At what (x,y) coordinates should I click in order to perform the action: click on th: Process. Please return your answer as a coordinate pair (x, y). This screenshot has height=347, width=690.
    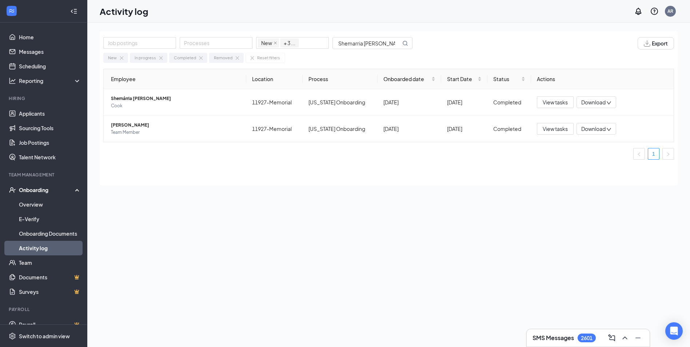
    Looking at the image, I should click on (340, 79).